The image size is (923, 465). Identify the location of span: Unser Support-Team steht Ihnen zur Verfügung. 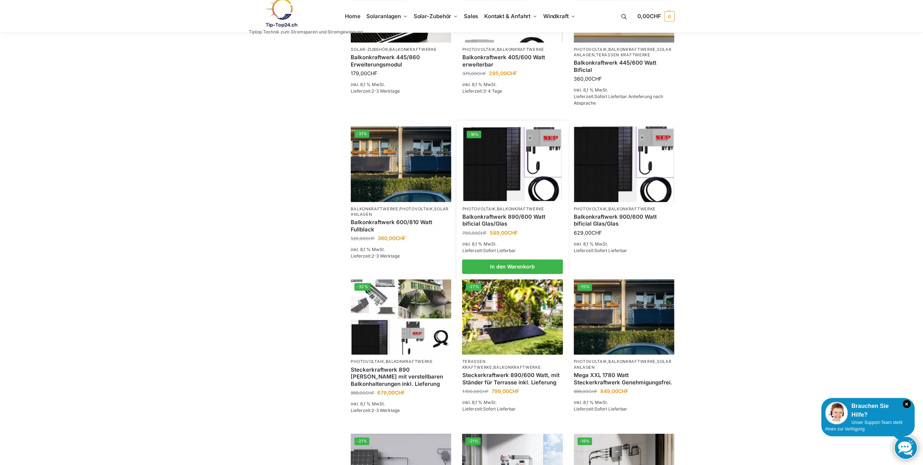
(863, 426).